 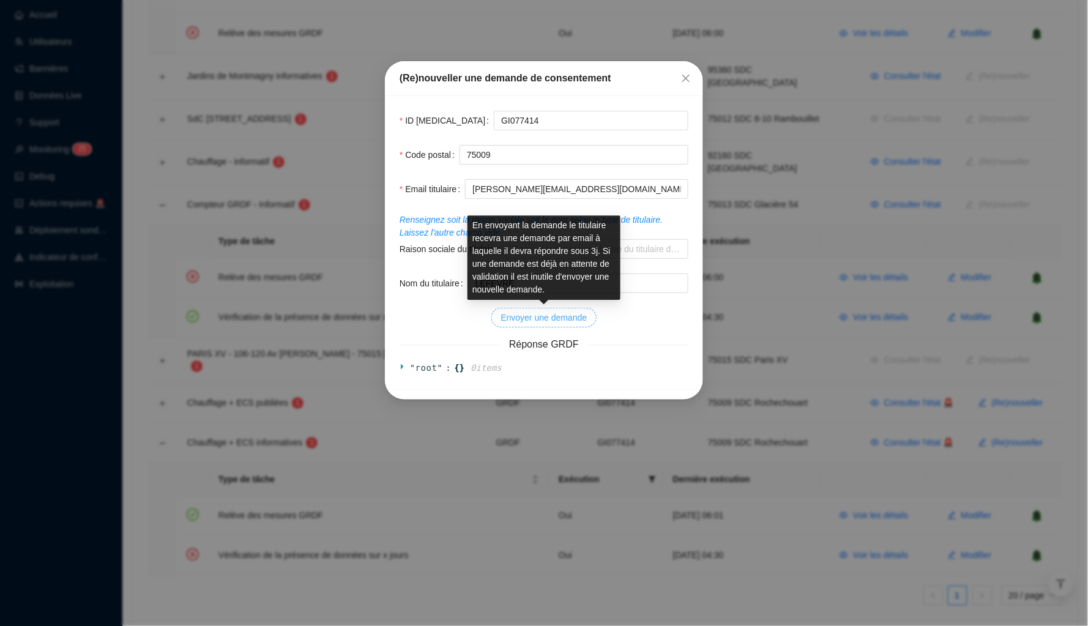 What do you see at coordinates (531, 226) in the screenshot?
I see `span: Renseignez soit la raison sociale soit le nom selon le type de titulaire. Laissez l'autre champ vide` at bounding box center [531, 226].